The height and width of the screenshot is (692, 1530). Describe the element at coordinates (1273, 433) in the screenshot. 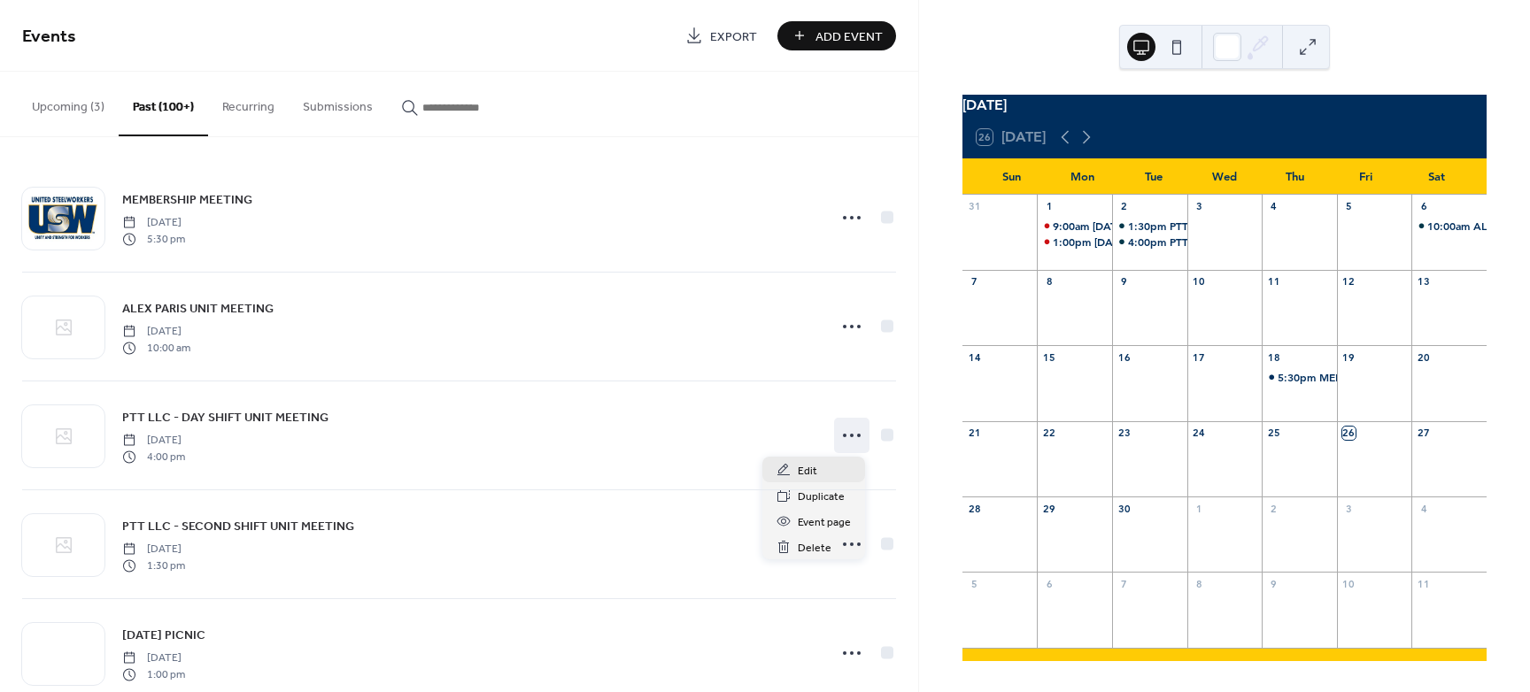

I see `div: 25` at that location.